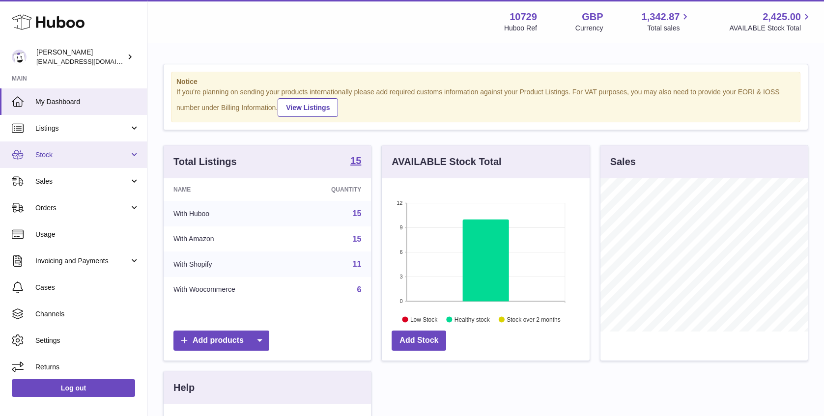 The image size is (824, 416). What do you see at coordinates (205, 162) in the screenshot?
I see `h3: Total Listings` at bounding box center [205, 162].